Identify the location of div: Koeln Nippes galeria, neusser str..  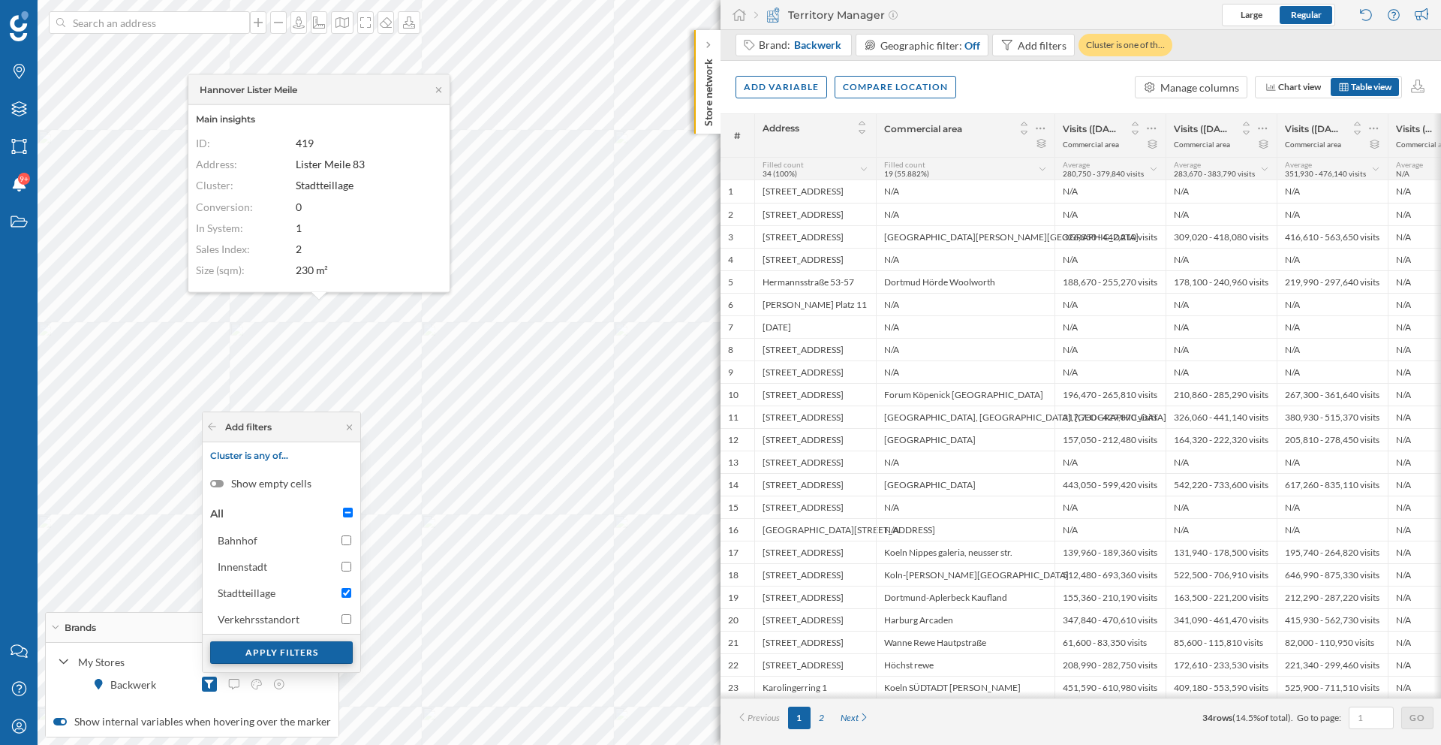
(965, 552).